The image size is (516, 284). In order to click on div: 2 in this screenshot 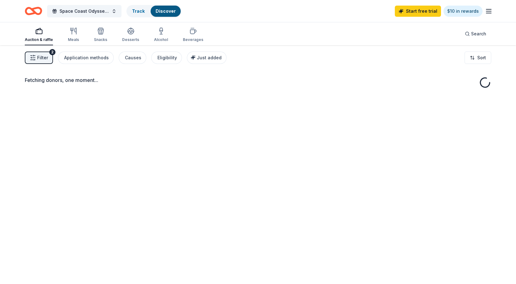, I will do `click(52, 52)`.